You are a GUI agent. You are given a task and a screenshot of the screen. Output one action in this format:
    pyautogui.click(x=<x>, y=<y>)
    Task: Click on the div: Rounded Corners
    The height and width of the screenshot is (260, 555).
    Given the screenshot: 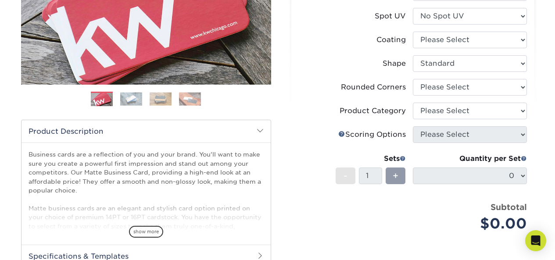 What is the action you would take?
    pyautogui.click(x=374, y=87)
    